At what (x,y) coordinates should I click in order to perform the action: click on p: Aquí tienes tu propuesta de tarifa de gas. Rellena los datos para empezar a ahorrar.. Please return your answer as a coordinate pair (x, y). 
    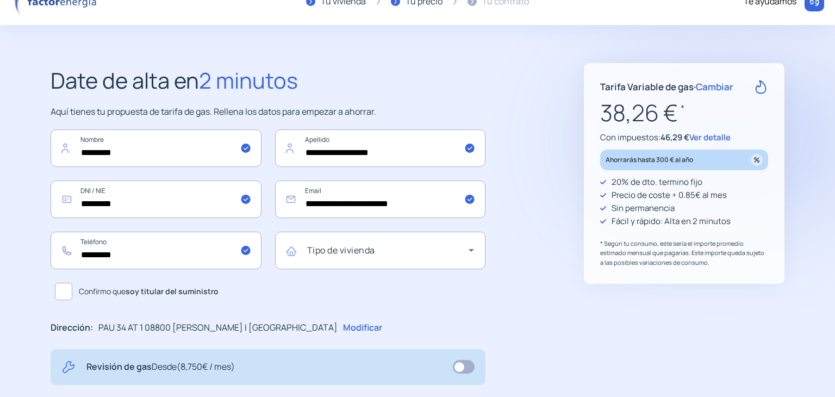
    Looking at the image, I should click on (268, 112).